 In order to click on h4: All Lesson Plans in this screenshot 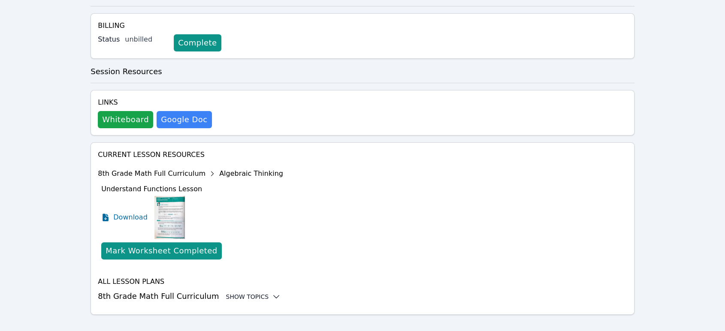, I will do `click(362, 282)`.